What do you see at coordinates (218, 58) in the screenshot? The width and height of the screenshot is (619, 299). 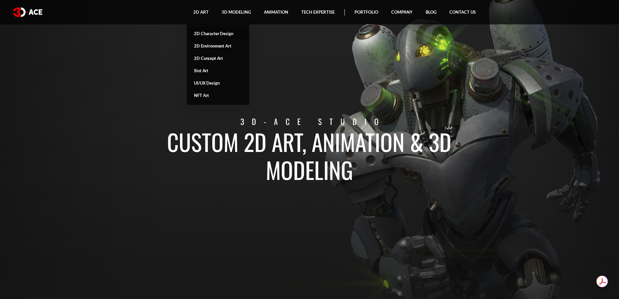 I see `a: 2D Concept Art` at bounding box center [218, 58].